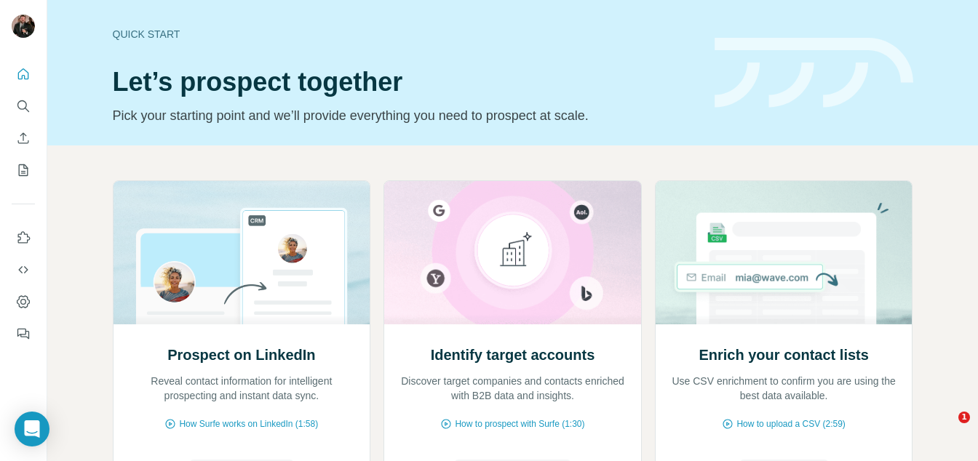 This screenshot has width=978, height=461. I want to click on h1: Let’s prospect together, so click(405, 82).